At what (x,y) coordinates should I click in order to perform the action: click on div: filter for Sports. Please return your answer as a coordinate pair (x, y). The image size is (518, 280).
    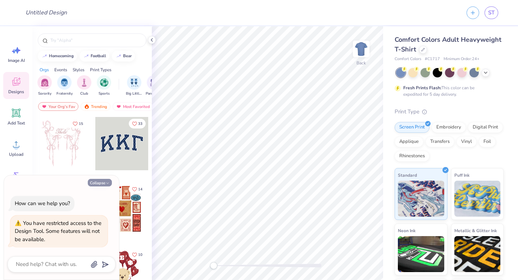
    Looking at the image, I should click on (104, 86).